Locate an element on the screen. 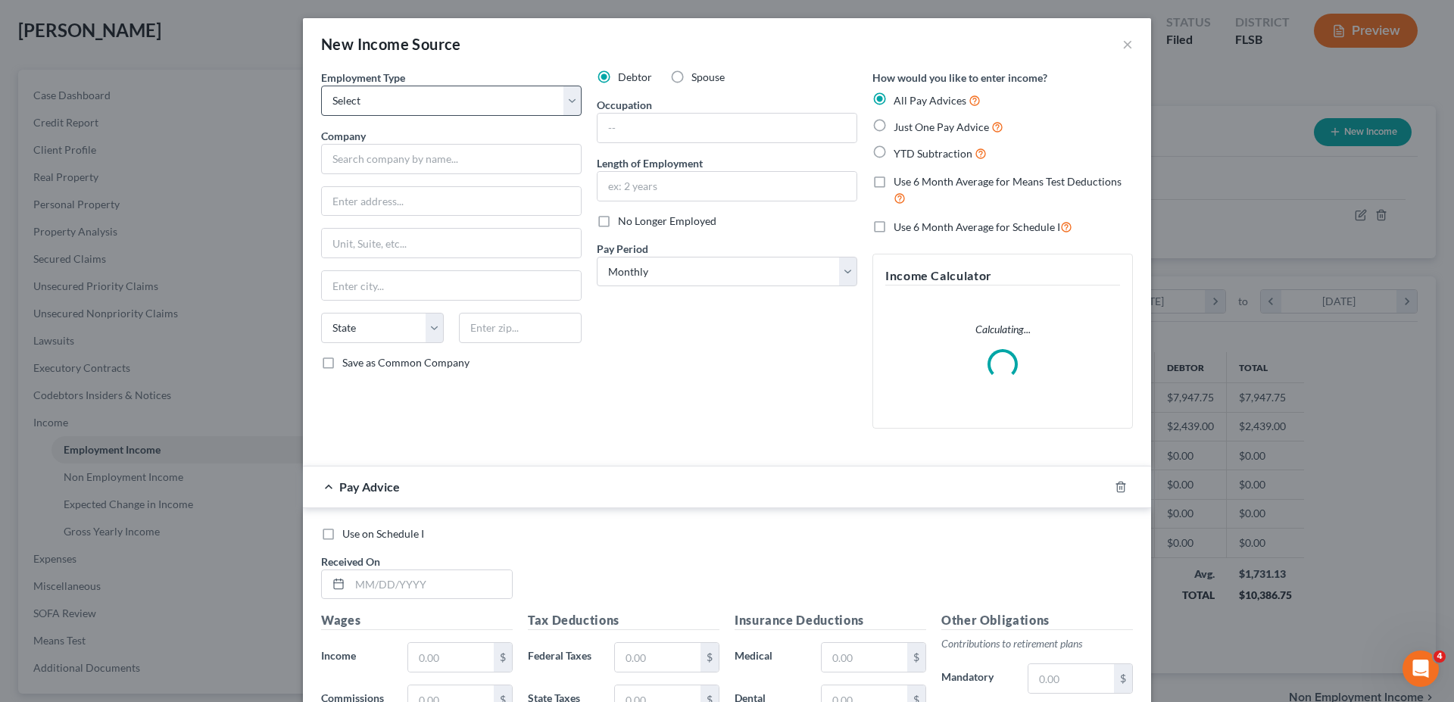 The image size is (1454, 702). span: Company is located at coordinates (343, 136).